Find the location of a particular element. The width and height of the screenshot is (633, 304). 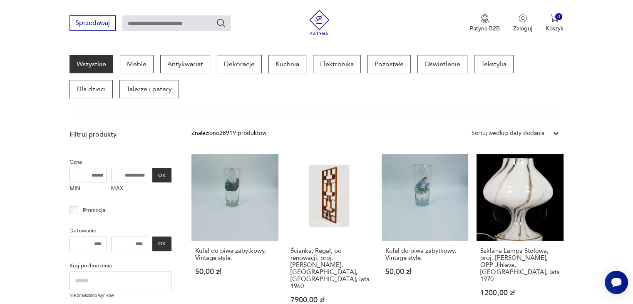

button: Sprzedawaj is located at coordinates (92, 23).